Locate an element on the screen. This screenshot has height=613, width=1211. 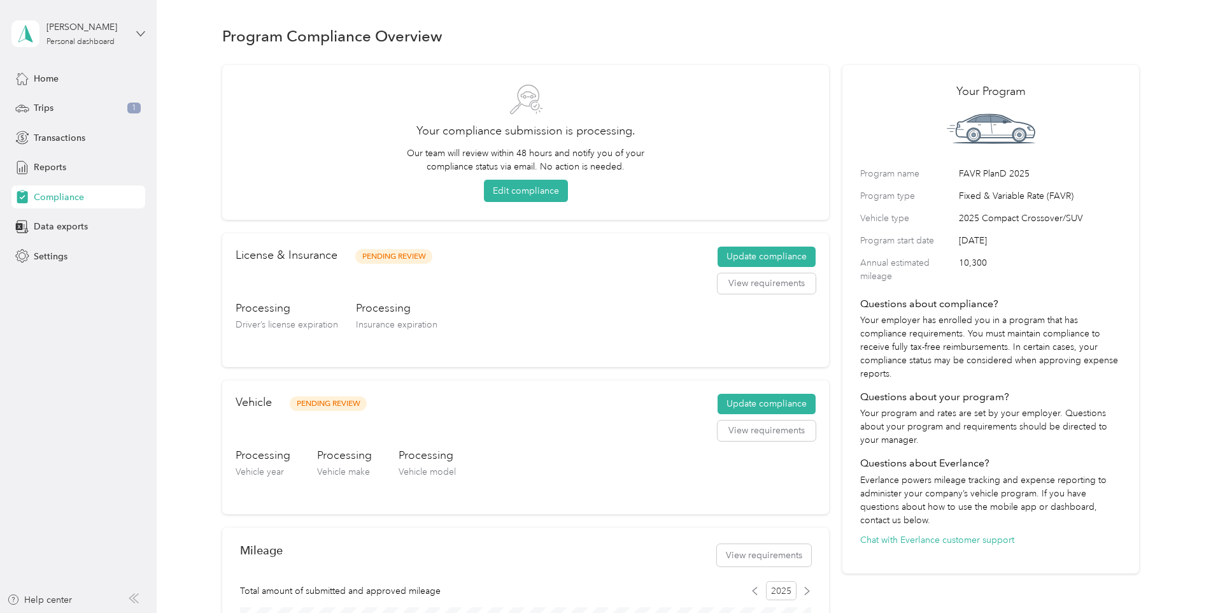
button: Help center is located at coordinates (39, 599).